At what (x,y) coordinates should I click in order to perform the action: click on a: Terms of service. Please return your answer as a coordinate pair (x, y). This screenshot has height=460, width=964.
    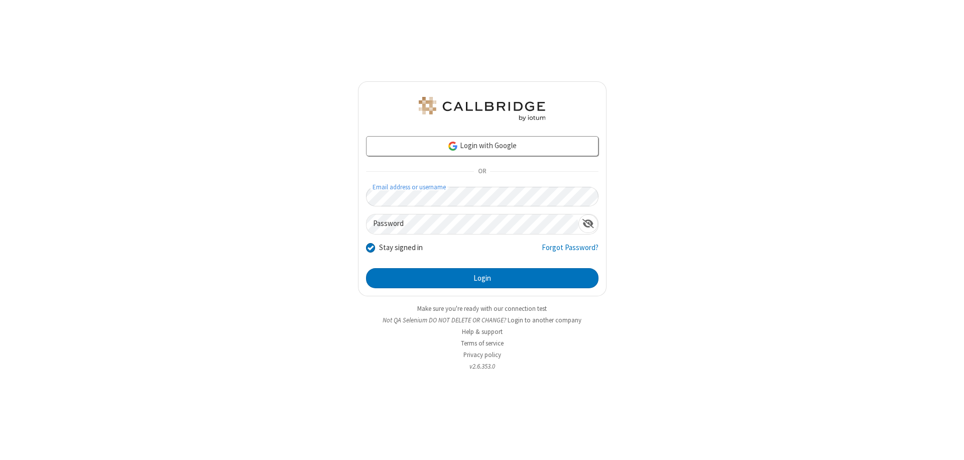
    Looking at the image, I should click on (482, 343).